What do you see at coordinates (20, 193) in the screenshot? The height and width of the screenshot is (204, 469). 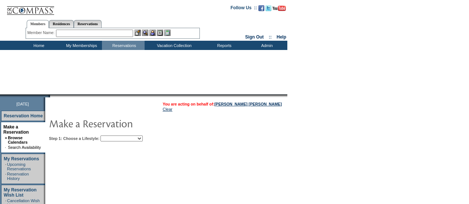 I see `a: My Reservation Wish List` at bounding box center [20, 193].